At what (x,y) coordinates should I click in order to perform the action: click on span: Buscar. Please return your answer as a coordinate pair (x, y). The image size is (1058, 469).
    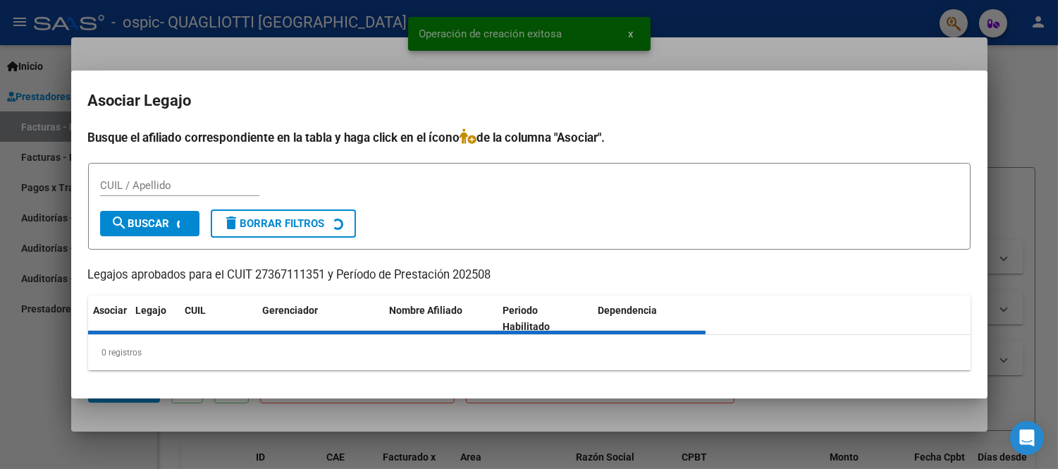
    Looking at the image, I should click on (140, 224).